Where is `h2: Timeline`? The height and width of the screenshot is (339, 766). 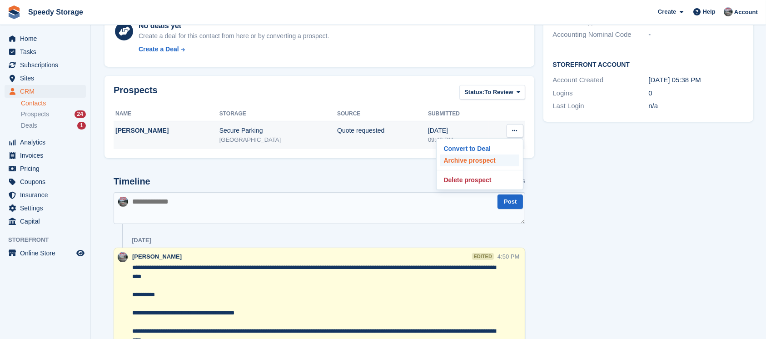
h2: Timeline is located at coordinates (132, 181).